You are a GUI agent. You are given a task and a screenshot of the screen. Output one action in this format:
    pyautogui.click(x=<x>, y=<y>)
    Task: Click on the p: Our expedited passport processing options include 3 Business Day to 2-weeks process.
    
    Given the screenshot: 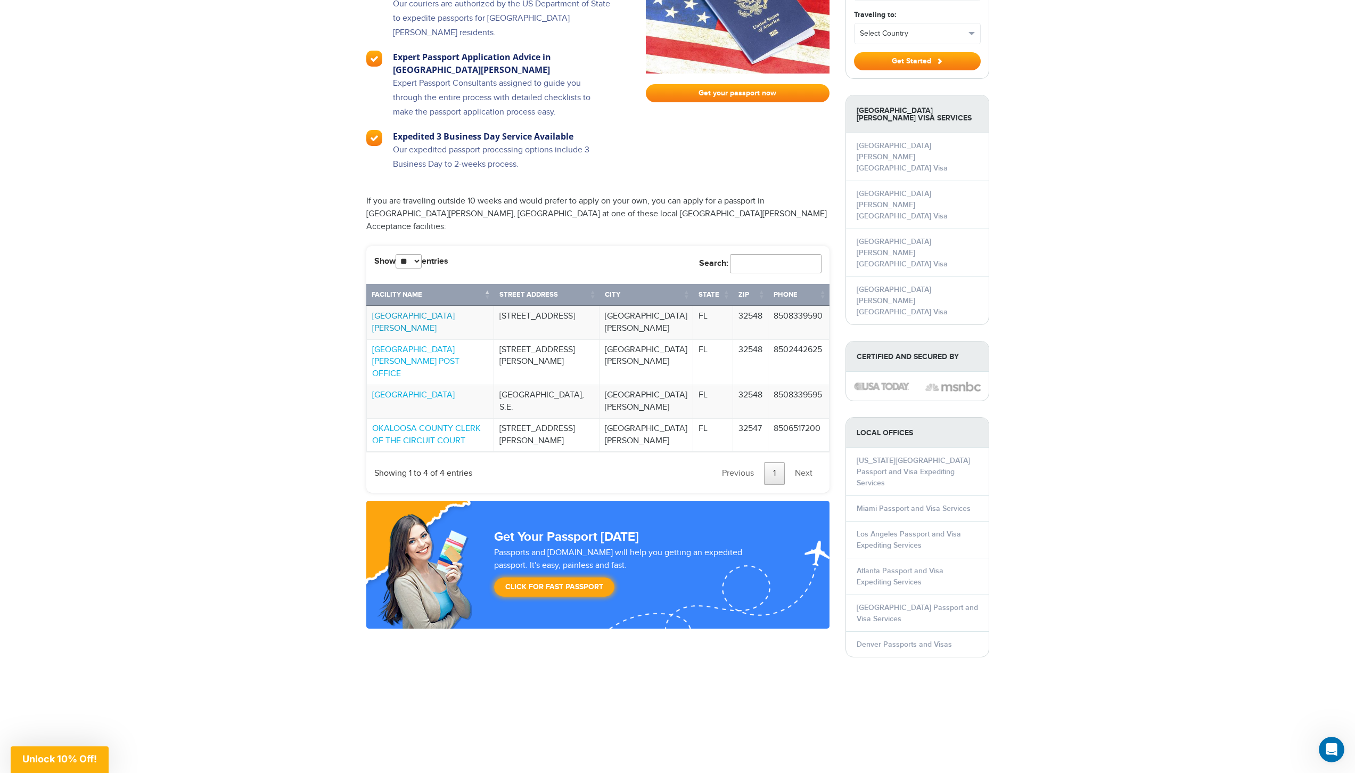 What is the action you would take?
    pyautogui.click(x=502, y=162)
    